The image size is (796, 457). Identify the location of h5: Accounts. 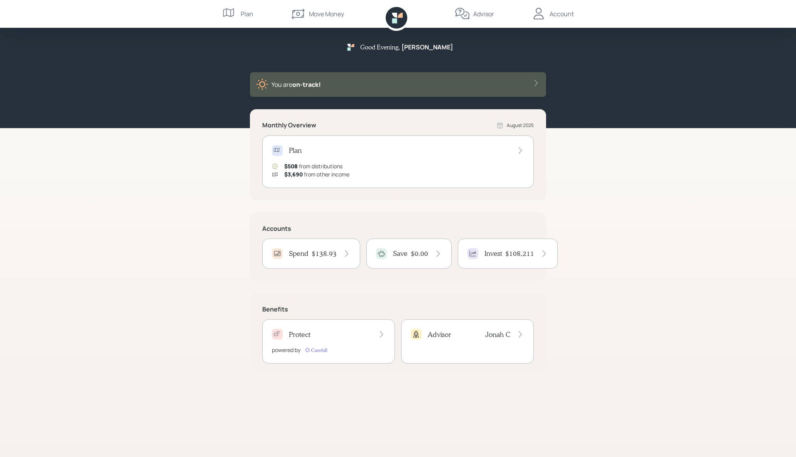
(398, 228).